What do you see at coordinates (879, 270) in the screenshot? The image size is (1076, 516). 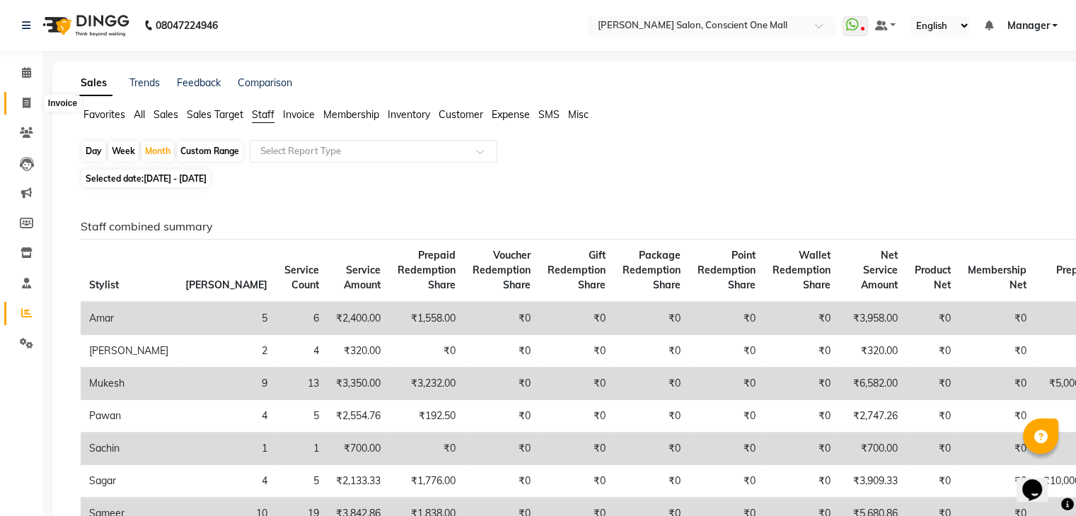 I see `span: Net Service Amount` at bounding box center [879, 270].